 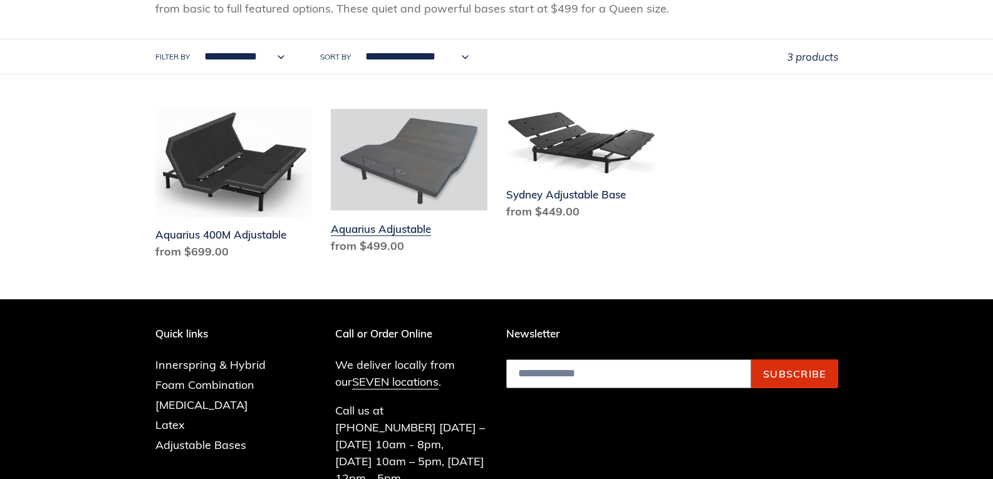 I want to click on button: Subscribe, so click(x=794, y=374).